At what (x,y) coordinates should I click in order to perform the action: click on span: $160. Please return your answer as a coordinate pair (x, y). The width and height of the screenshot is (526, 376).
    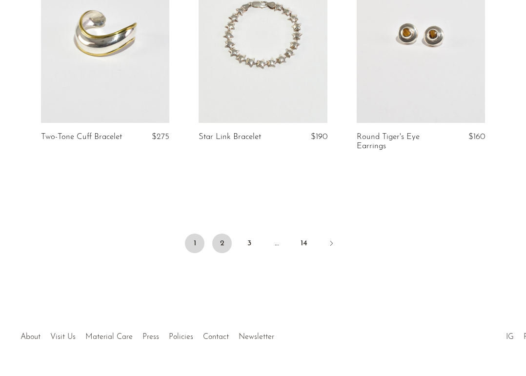
    Looking at the image, I should click on (477, 137).